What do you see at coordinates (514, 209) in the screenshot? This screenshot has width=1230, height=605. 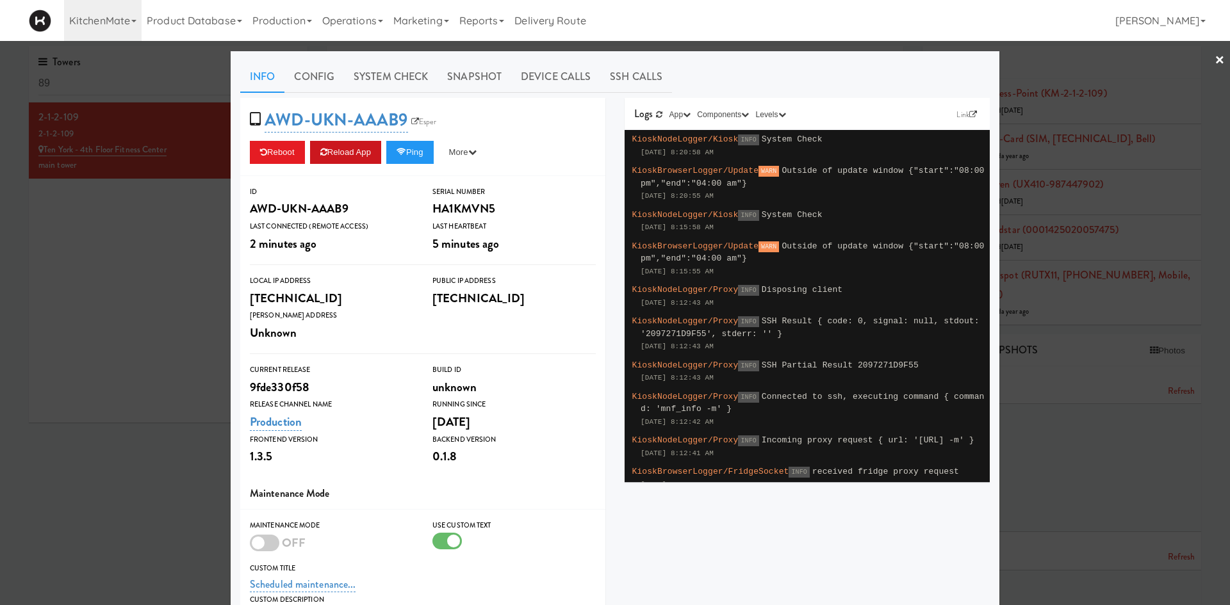 I see `div: HA1KMVN5` at bounding box center [514, 209].